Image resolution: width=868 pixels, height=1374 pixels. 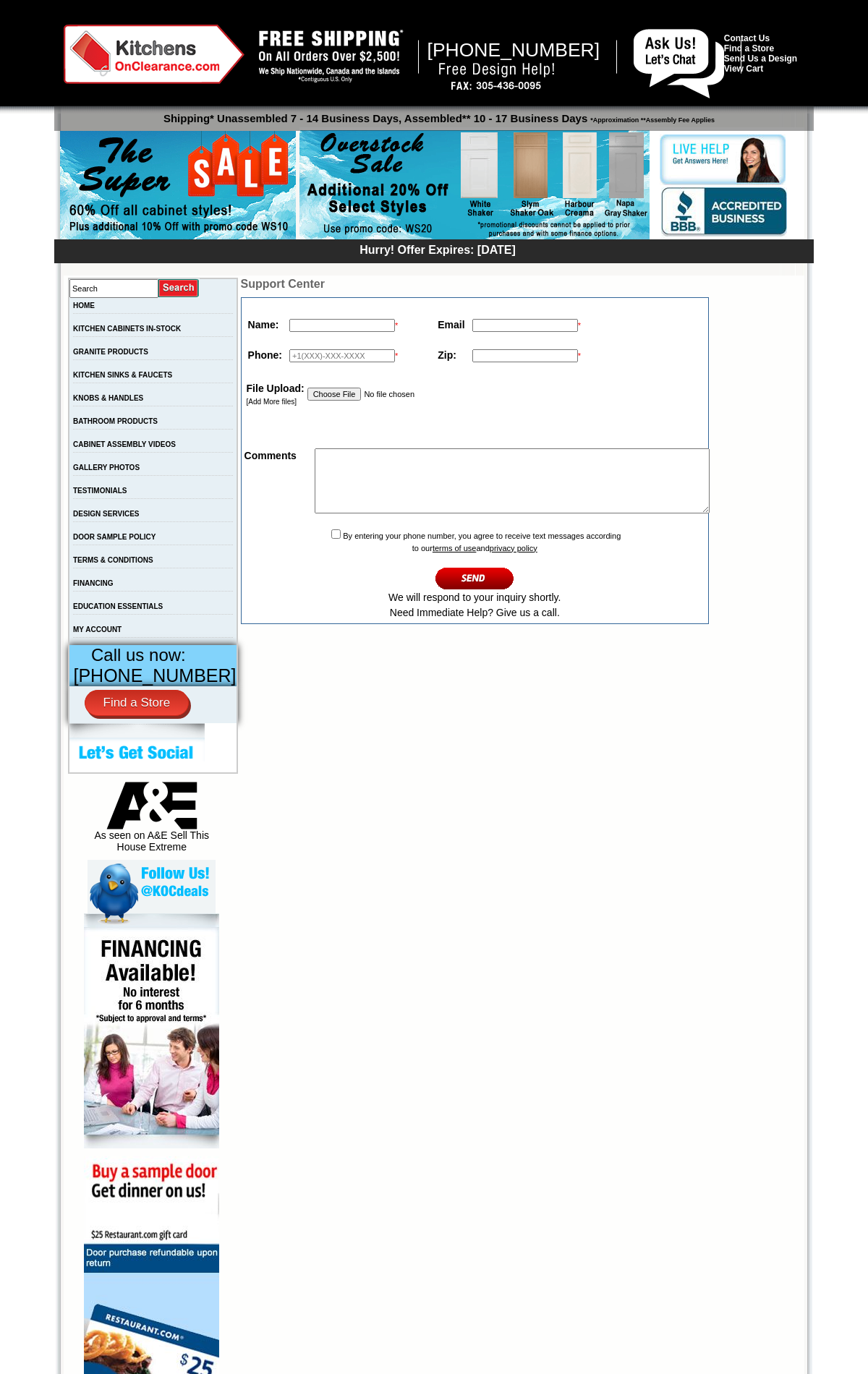 I want to click on a: DOOR SAMPLE POLICY, so click(x=114, y=536).